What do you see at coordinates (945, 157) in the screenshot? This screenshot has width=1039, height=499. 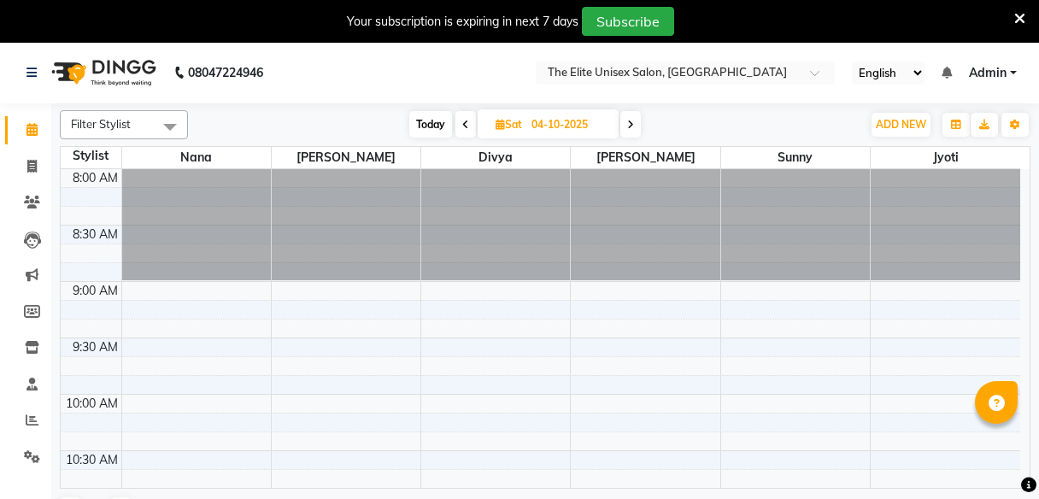 I see `span: Jyoti` at bounding box center [945, 157].